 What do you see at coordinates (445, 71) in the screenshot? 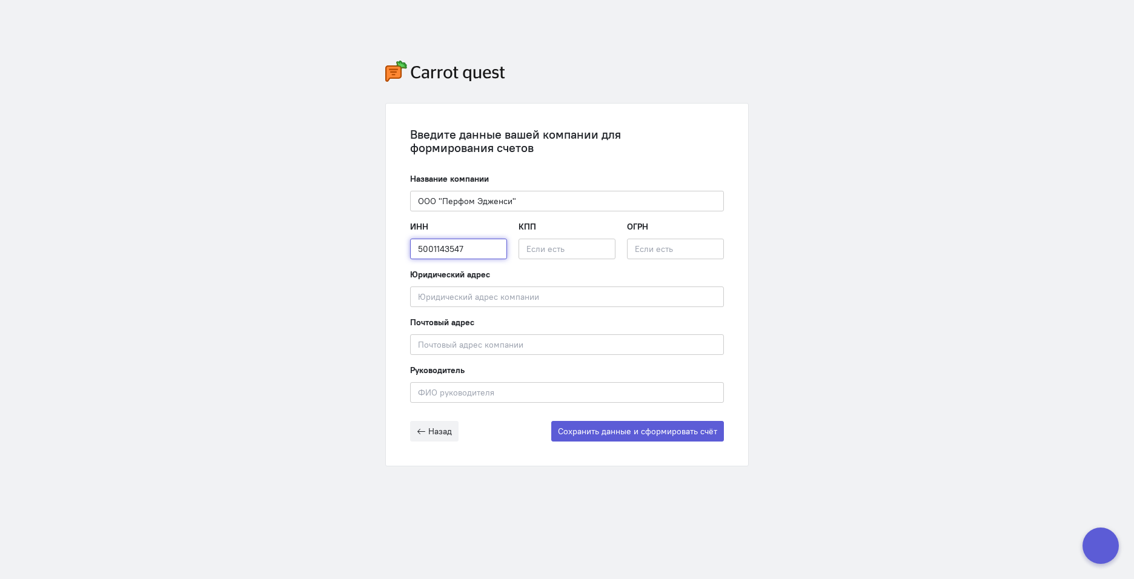
I see `img: carrot-quest-logo.svg` at bounding box center [445, 71].